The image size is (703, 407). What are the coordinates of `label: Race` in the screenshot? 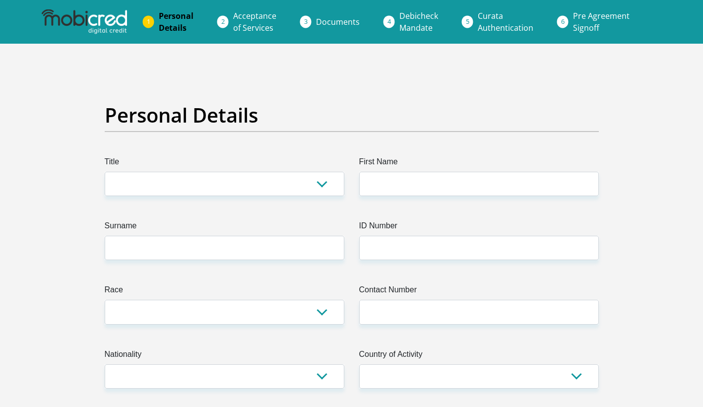 It's located at (224, 292).